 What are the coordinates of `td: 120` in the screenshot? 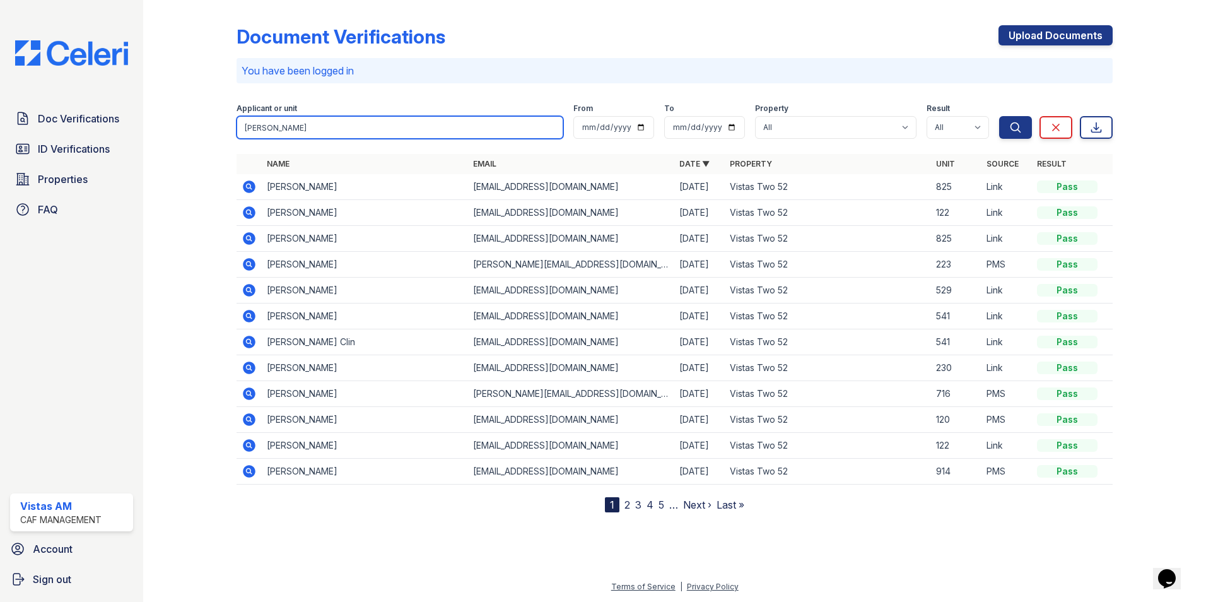 It's located at (956, 419).